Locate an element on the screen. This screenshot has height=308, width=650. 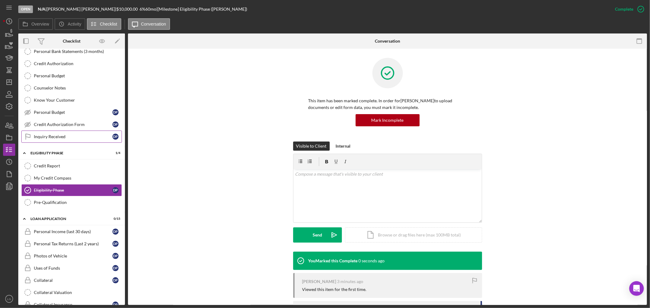
div: Loan Application is located at coordinates (68, 219).